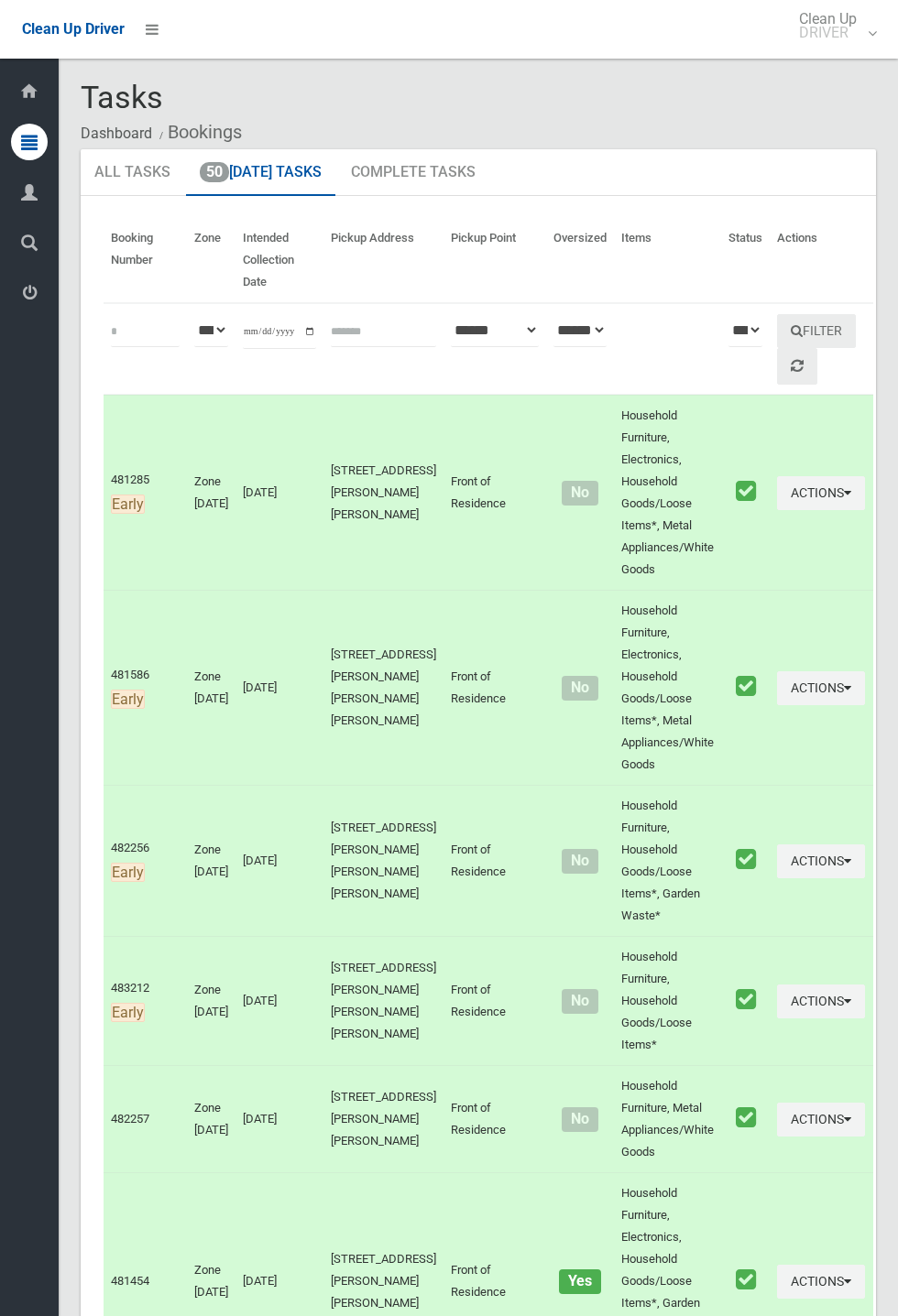  Describe the element at coordinates (144, 260) in the screenshot. I see `th: Booking Number` at that location.